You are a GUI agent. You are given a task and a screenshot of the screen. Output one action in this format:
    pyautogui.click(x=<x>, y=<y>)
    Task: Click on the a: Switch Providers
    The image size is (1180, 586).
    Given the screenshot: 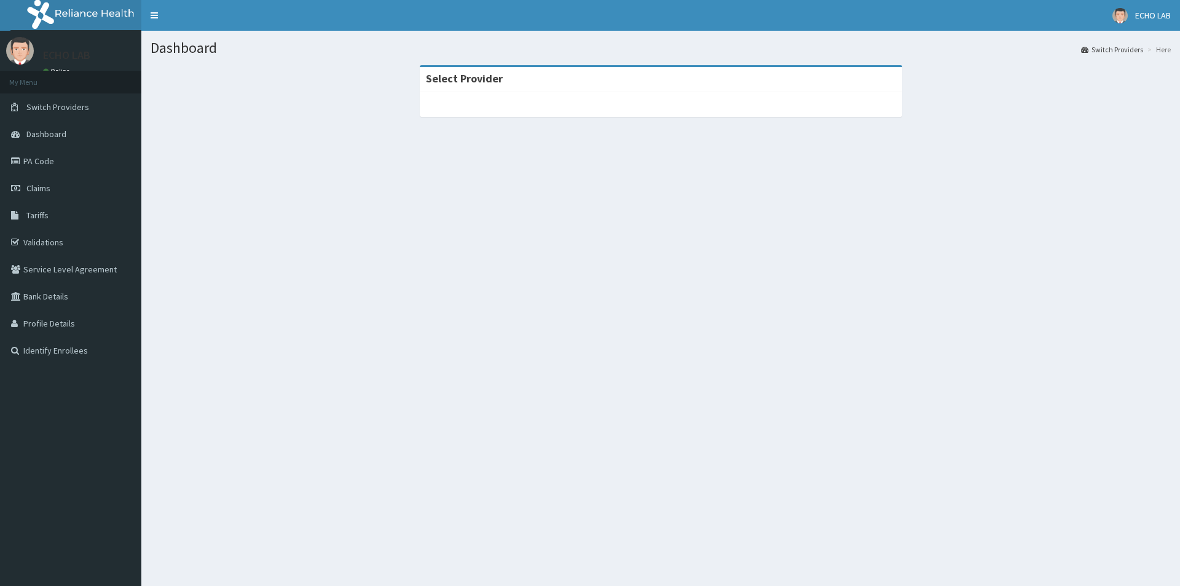 What is the action you would take?
    pyautogui.click(x=1112, y=49)
    